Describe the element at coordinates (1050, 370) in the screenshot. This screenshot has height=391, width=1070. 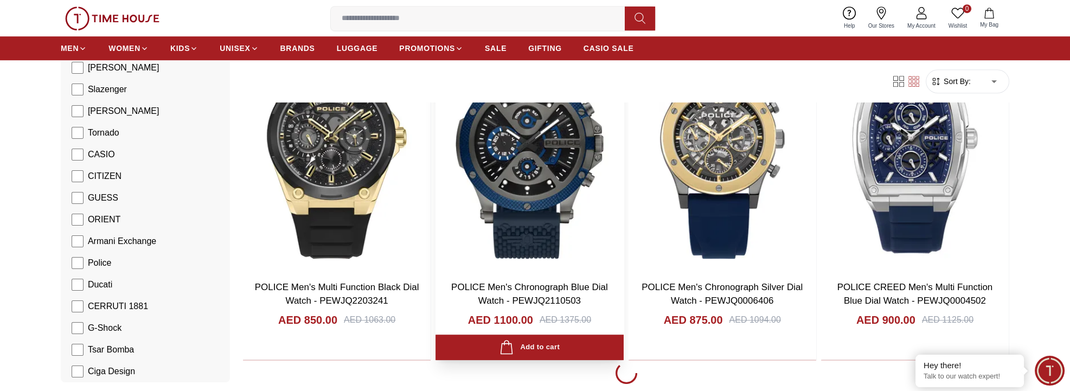
I see `div: Chat Widget` at that location.